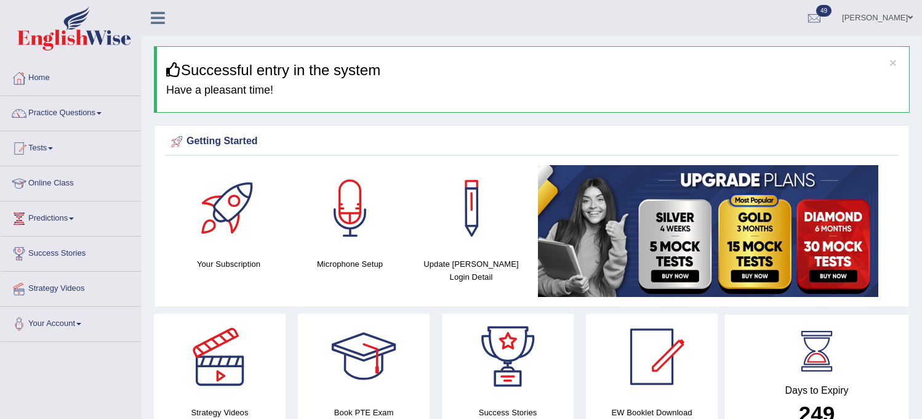 Image resolution: width=922 pixels, height=419 pixels. What do you see at coordinates (350, 263) in the screenshot?
I see `h4: Microphone Setup` at bounding box center [350, 263].